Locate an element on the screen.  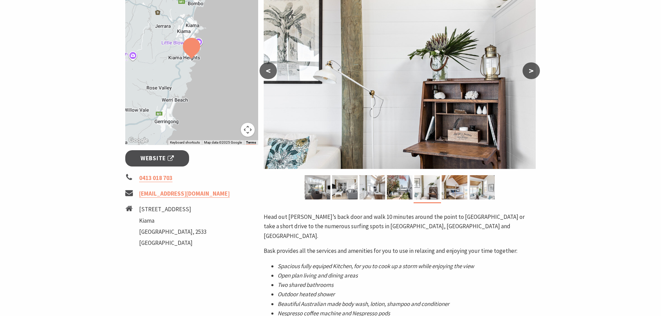
button: Keyboard shortcuts is located at coordinates (185, 143).